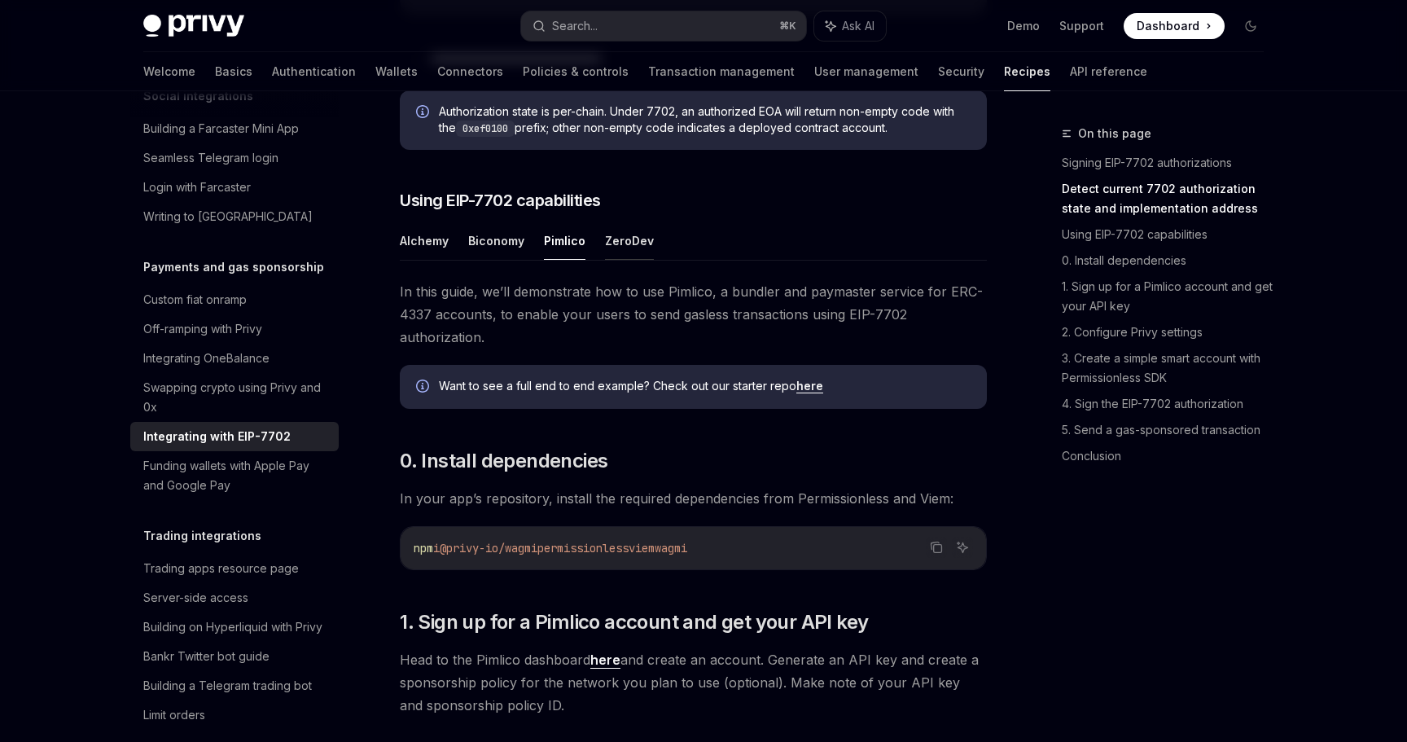 Image resolution: width=1407 pixels, height=742 pixels. Describe the element at coordinates (211, 158) in the screenshot. I see `div: Seamless Telegram login` at that location.